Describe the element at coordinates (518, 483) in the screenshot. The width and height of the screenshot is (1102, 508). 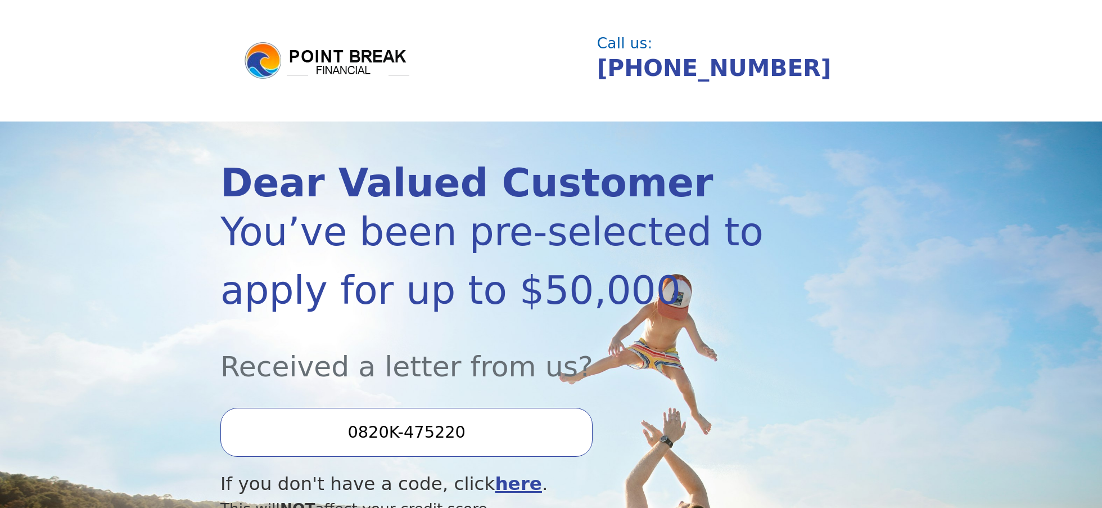
I see `b: here` at that location.